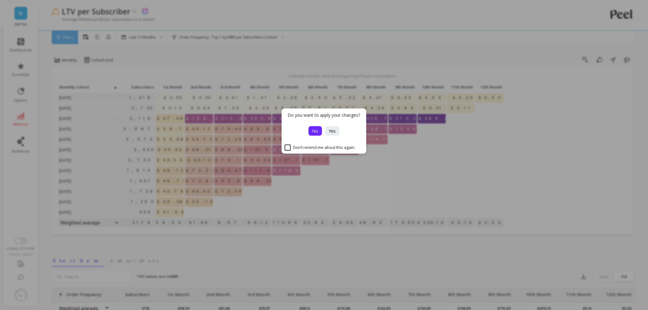 This screenshot has height=310, width=648. What do you see at coordinates (320, 148) in the screenshot?
I see `span: Don’t remind me about this again.` at bounding box center [320, 148].